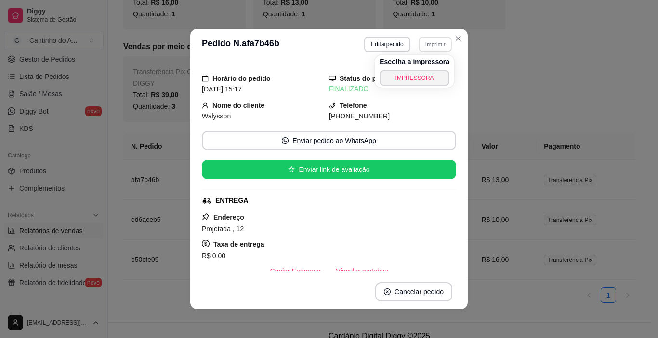 This screenshot has width=658, height=338. I want to click on button: Copiar Endereço, so click(295, 271).